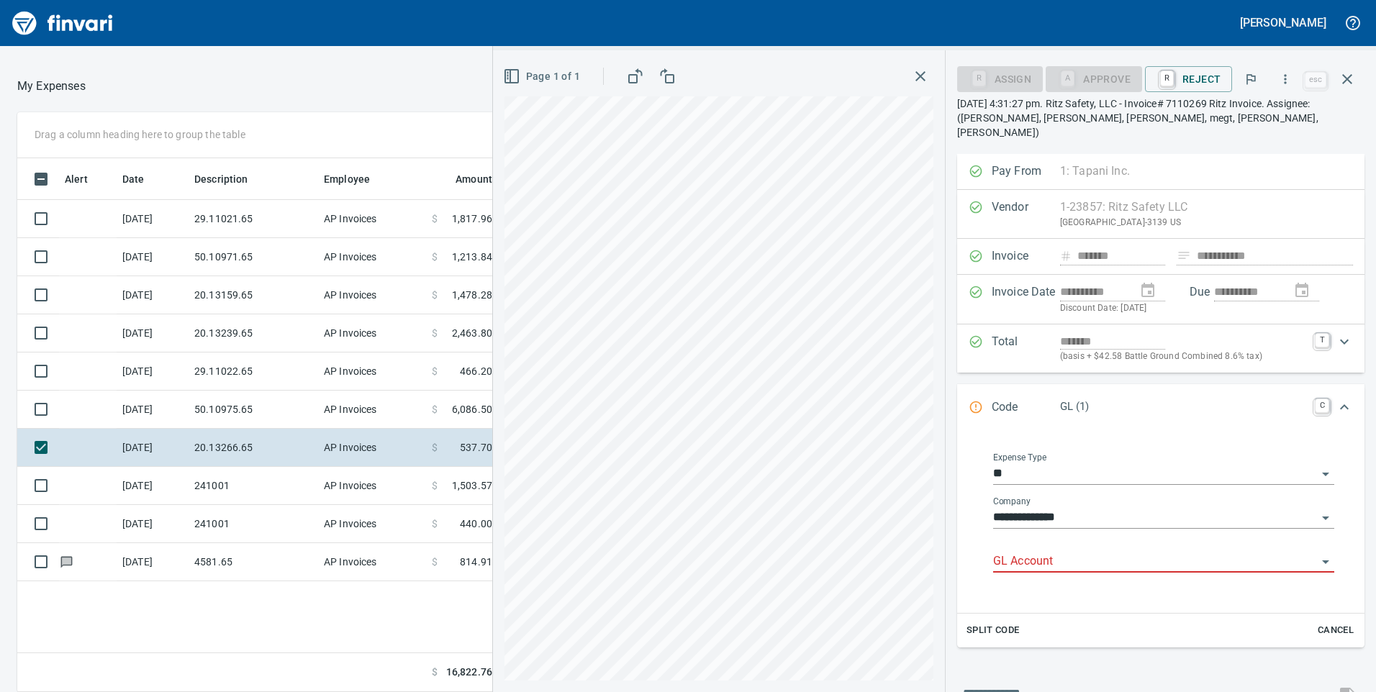 The width and height of the screenshot is (1376, 692). What do you see at coordinates (253, 448) in the screenshot?
I see `td: 20.13266.65` at bounding box center [253, 448].